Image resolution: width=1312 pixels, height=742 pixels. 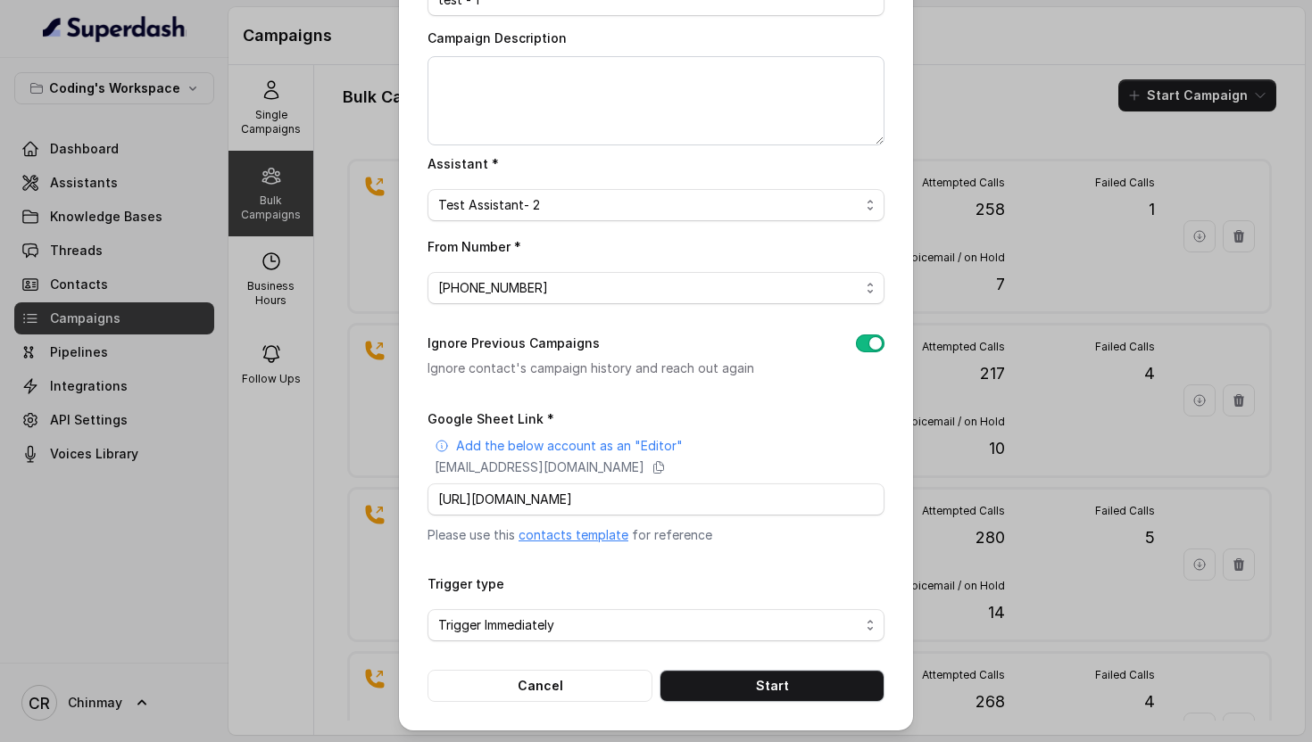 What do you see at coordinates (497, 37) in the screenshot?
I see `label: Campaign Description` at bounding box center [497, 37].